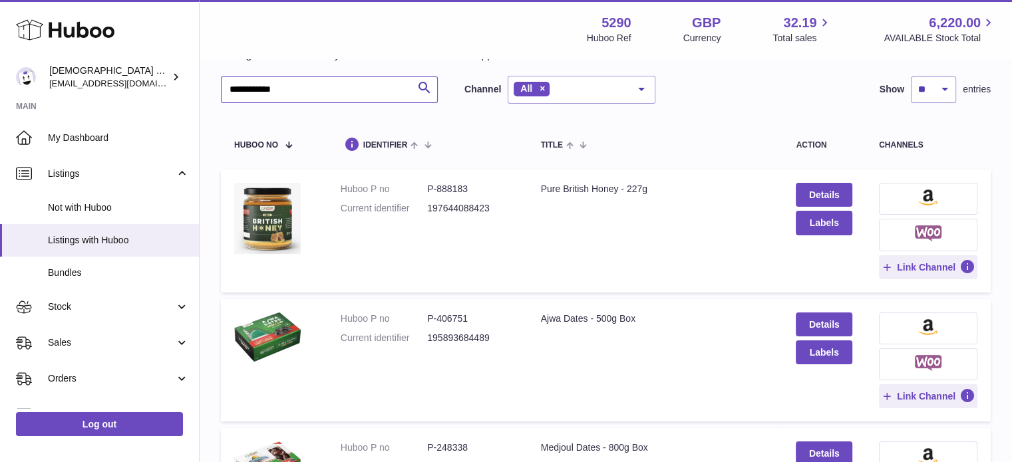 Image resolution: width=1012 pixels, height=462 pixels. Describe the element at coordinates (939, 38) in the screenshot. I see `span: AVAILABLE Stock Total` at that location.